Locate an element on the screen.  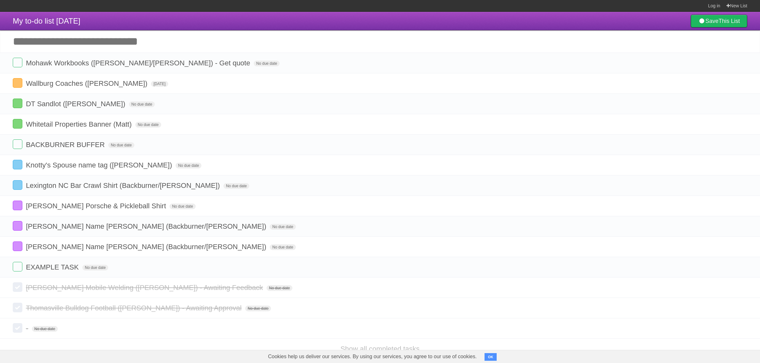
a: Show all completed tasks is located at coordinates (380, 349).